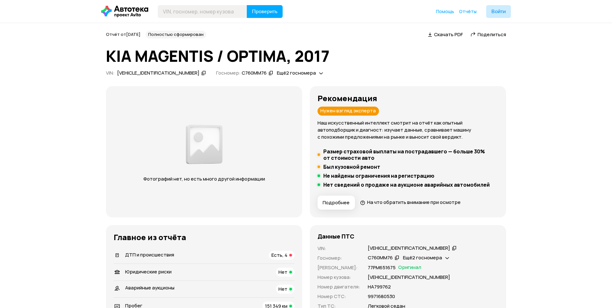 This screenshot has height=308, width=612. What do you see at coordinates (339, 277) in the screenshot?
I see `p: Номер кузова :` at bounding box center [339, 277].